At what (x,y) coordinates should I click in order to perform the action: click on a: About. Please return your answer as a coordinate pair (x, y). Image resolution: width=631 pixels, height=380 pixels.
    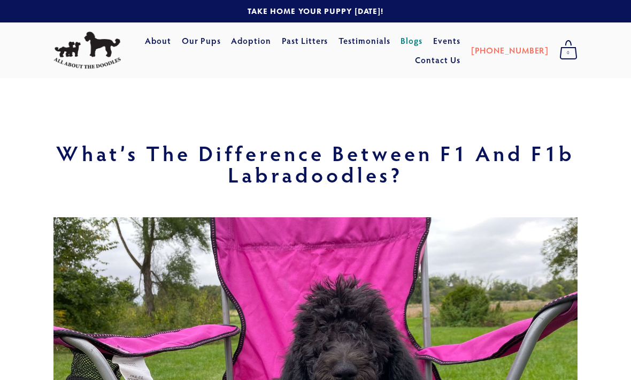
    Looking at the image, I should click on (158, 41).